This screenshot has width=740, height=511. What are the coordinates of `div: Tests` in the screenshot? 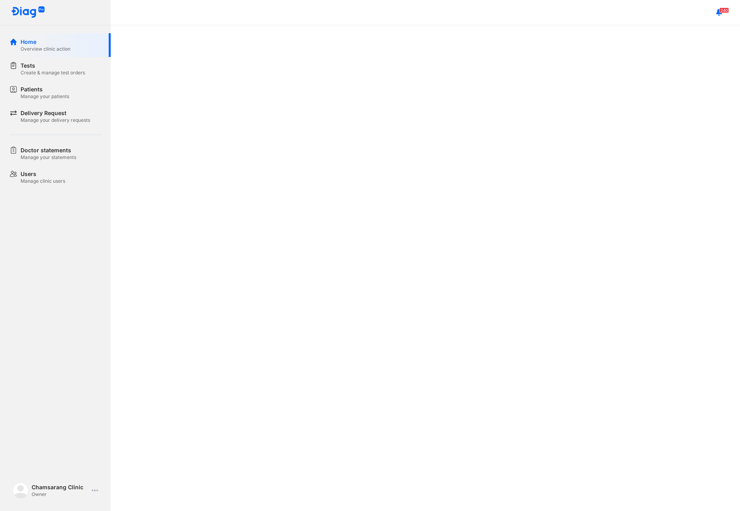 It's located at (53, 66).